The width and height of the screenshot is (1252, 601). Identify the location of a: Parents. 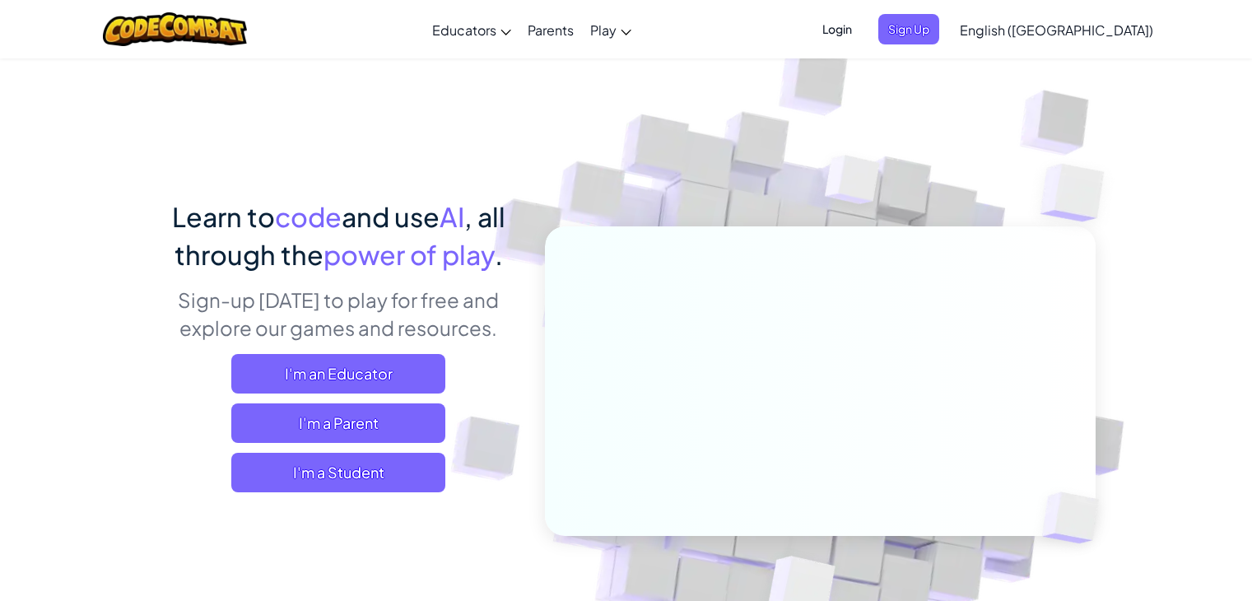
(551, 30).